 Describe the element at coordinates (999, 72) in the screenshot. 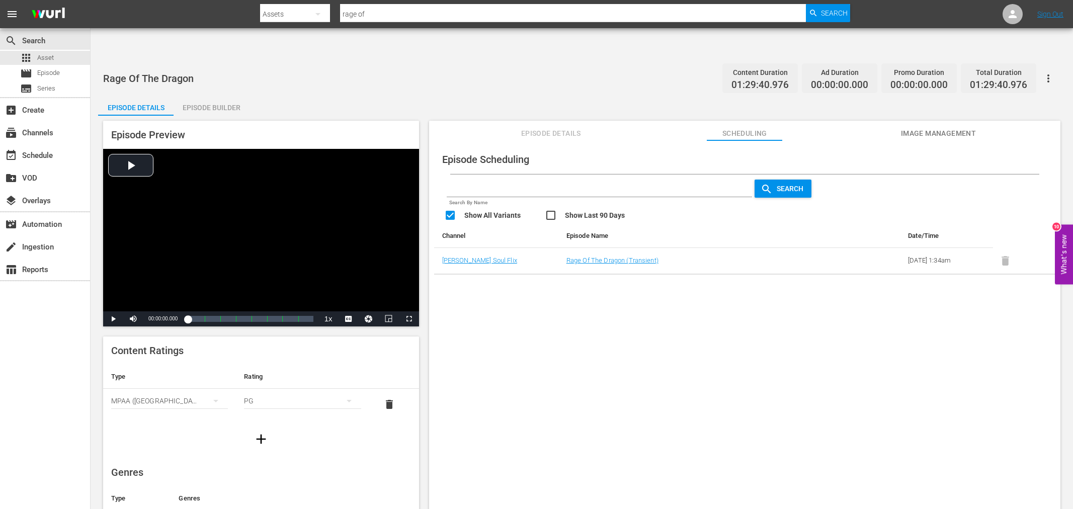

I see `div: Total Duration` at that location.